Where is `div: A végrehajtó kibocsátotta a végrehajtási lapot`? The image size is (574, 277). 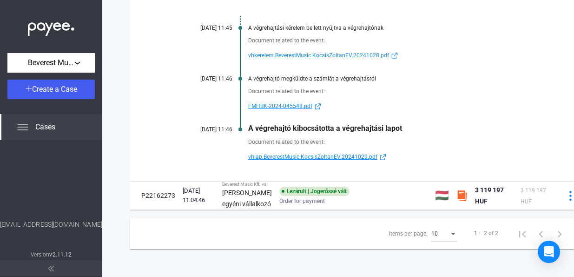 div: A végrehajtó kibocsátotta a végrehajtási lapot is located at coordinates (397, 128).